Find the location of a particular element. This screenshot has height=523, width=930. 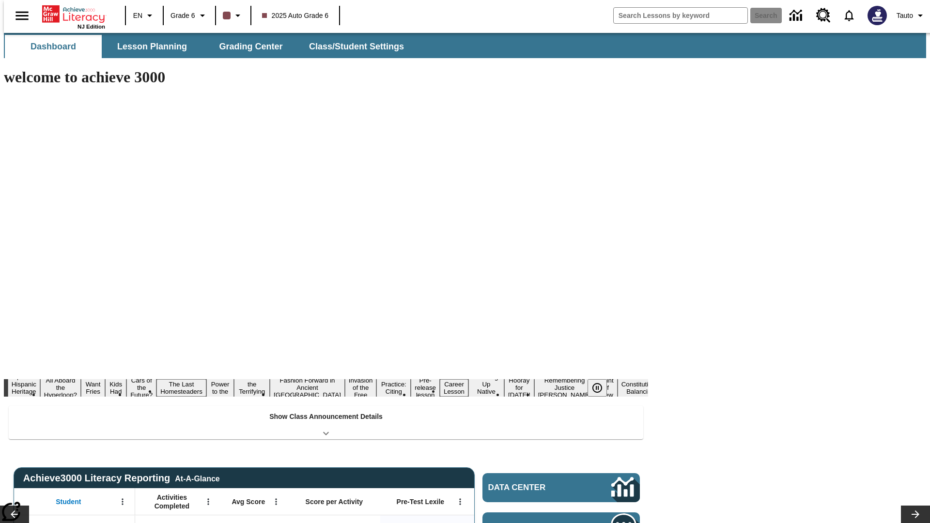

img: Avatar is located at coordinates (877, 16).